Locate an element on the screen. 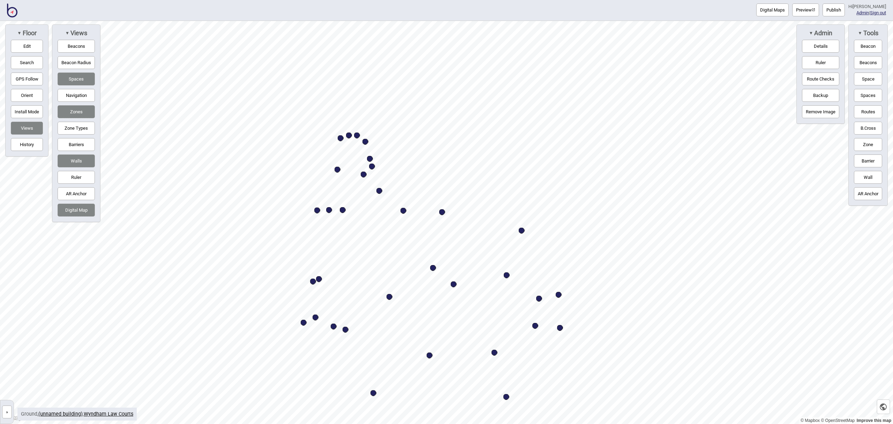 This screenshot has height=424, width=893. a: Admin is located at coordinates (863, 13).